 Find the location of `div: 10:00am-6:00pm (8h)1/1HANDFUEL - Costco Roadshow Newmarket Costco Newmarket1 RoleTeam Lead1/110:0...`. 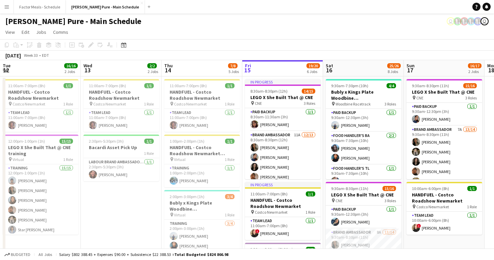

div: 10:00am-6:00pm (8h)1/1HANDFUEL - Costco Roadshow Newmarket Costco Newmarket1 RoleTeam Lead1/110:0... is located at coordinates (445, 208).